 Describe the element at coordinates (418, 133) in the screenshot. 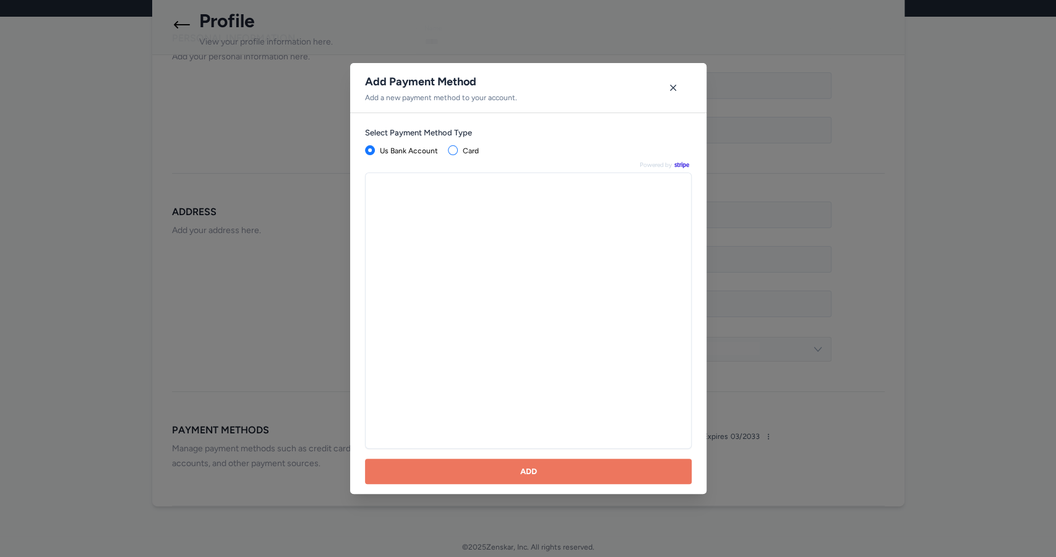

I see `h1: Select Payment Method Type` at that location.